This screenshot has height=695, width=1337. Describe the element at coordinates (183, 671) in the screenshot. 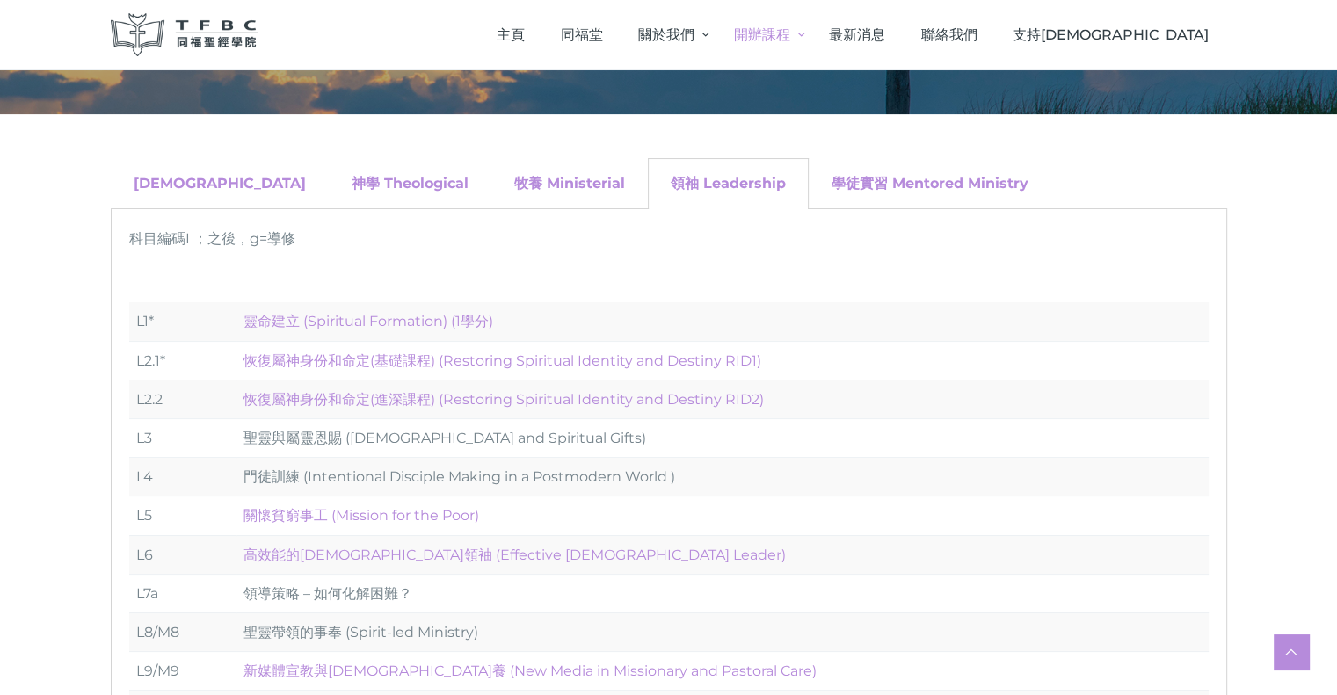

I see `td: L9/M9` at that location.